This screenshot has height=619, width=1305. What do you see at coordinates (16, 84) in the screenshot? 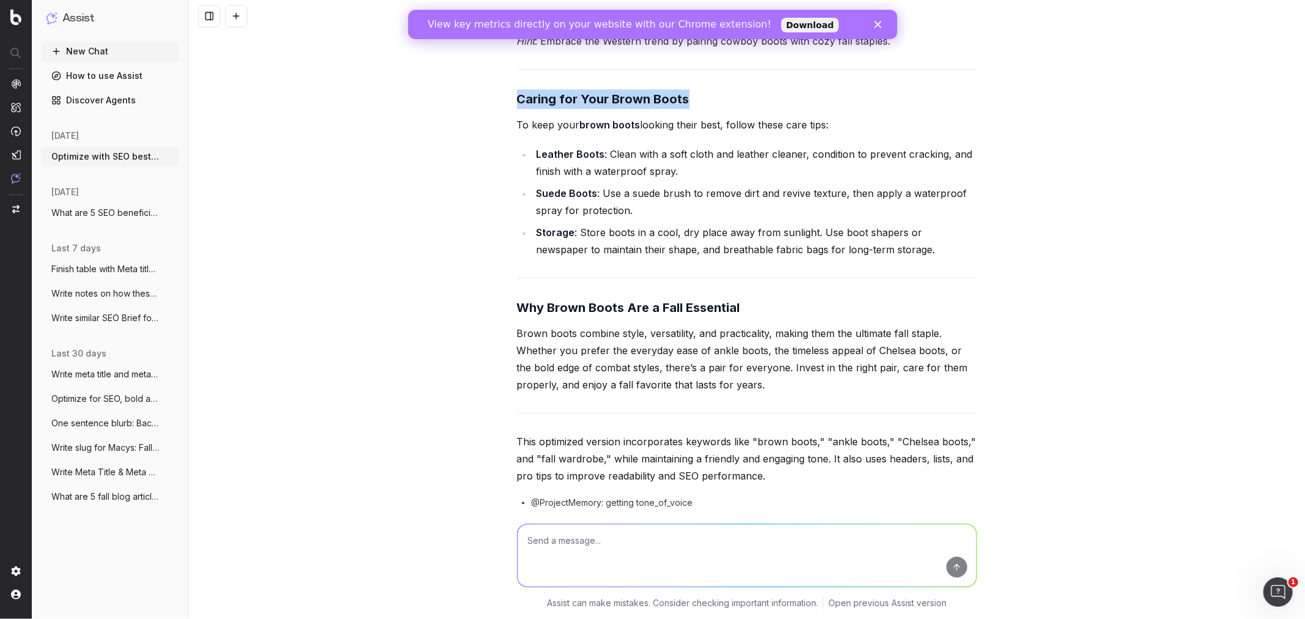
I see `img: Analytics` at bounding box center [16, 84].